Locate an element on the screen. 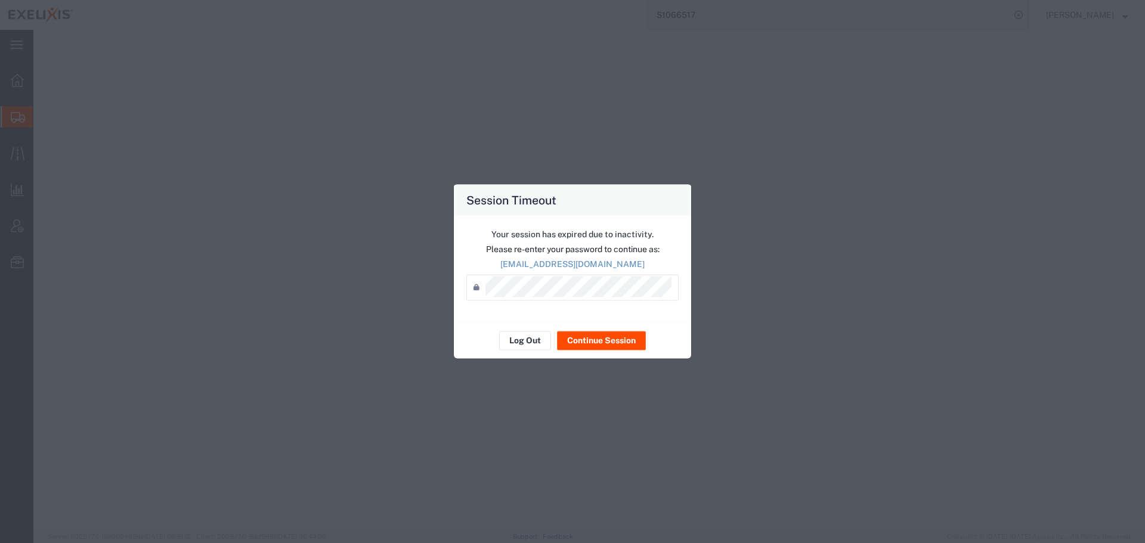  h4: Session Timeout is located at coordinates (511, 199).